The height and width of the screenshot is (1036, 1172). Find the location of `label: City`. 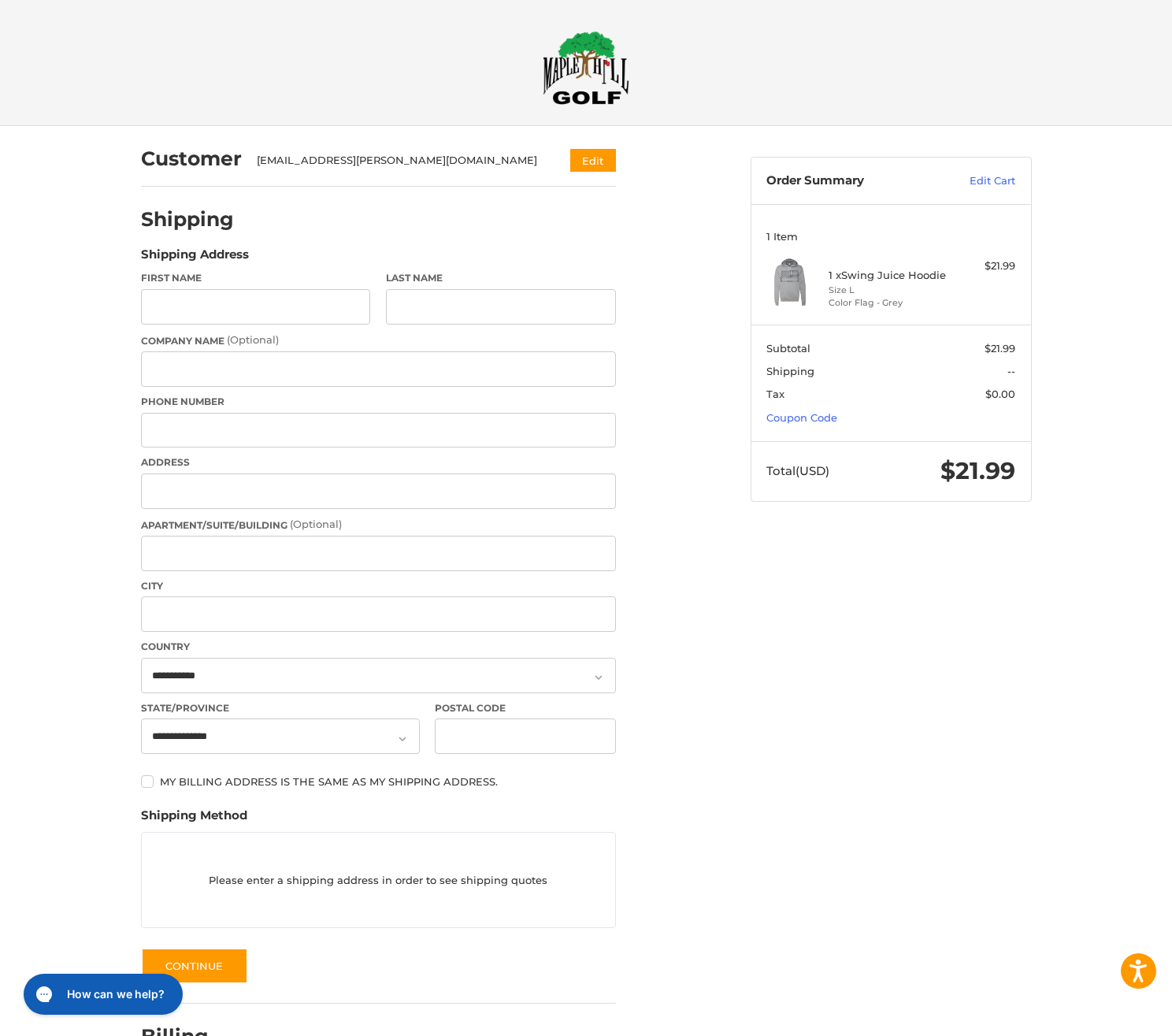

label: City is located at coordinates (378, 586).